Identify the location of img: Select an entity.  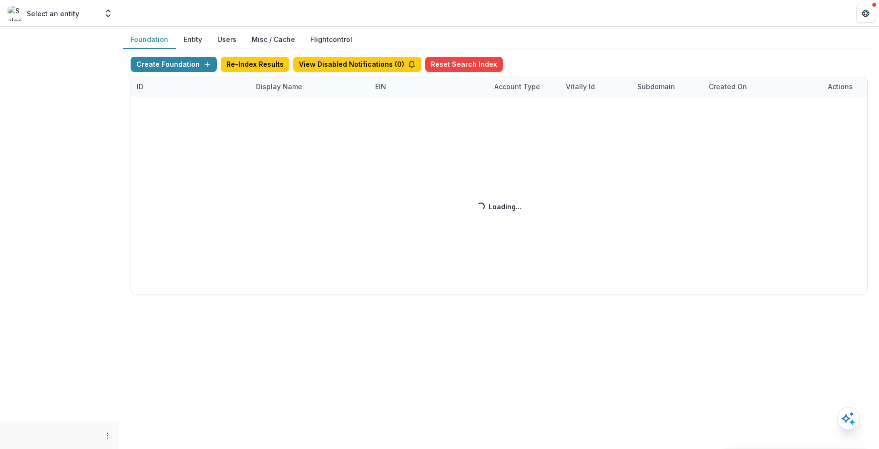
(15, 13).